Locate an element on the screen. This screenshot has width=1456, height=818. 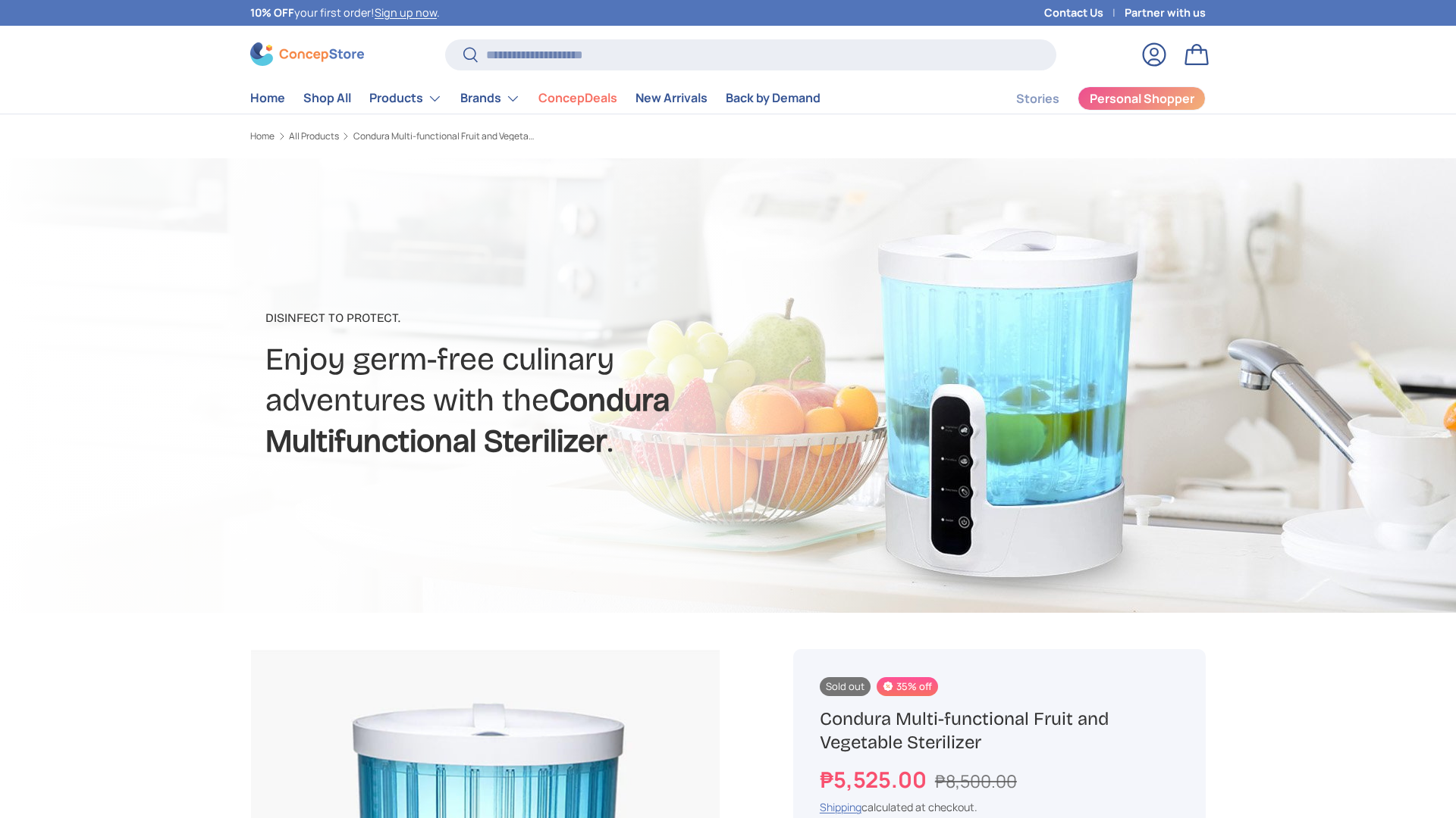
a: New Arrivals is located at coordinates (671, 98).